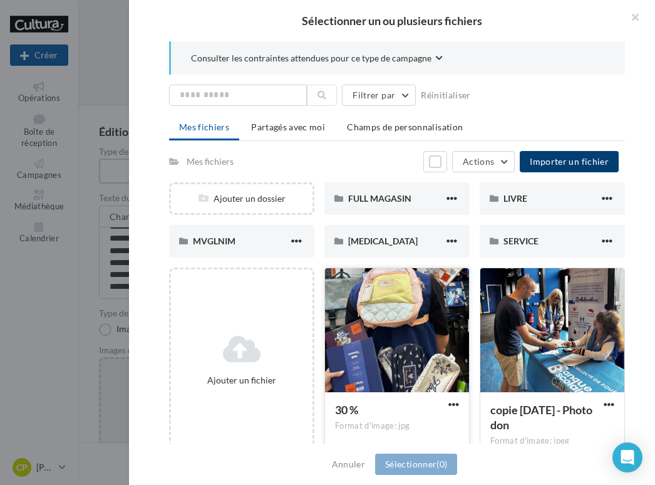  What do you see at coordinates (405, 127) in the screenshot?
I see `span: Champs de personnalisation` at bounding box center [405, 127].